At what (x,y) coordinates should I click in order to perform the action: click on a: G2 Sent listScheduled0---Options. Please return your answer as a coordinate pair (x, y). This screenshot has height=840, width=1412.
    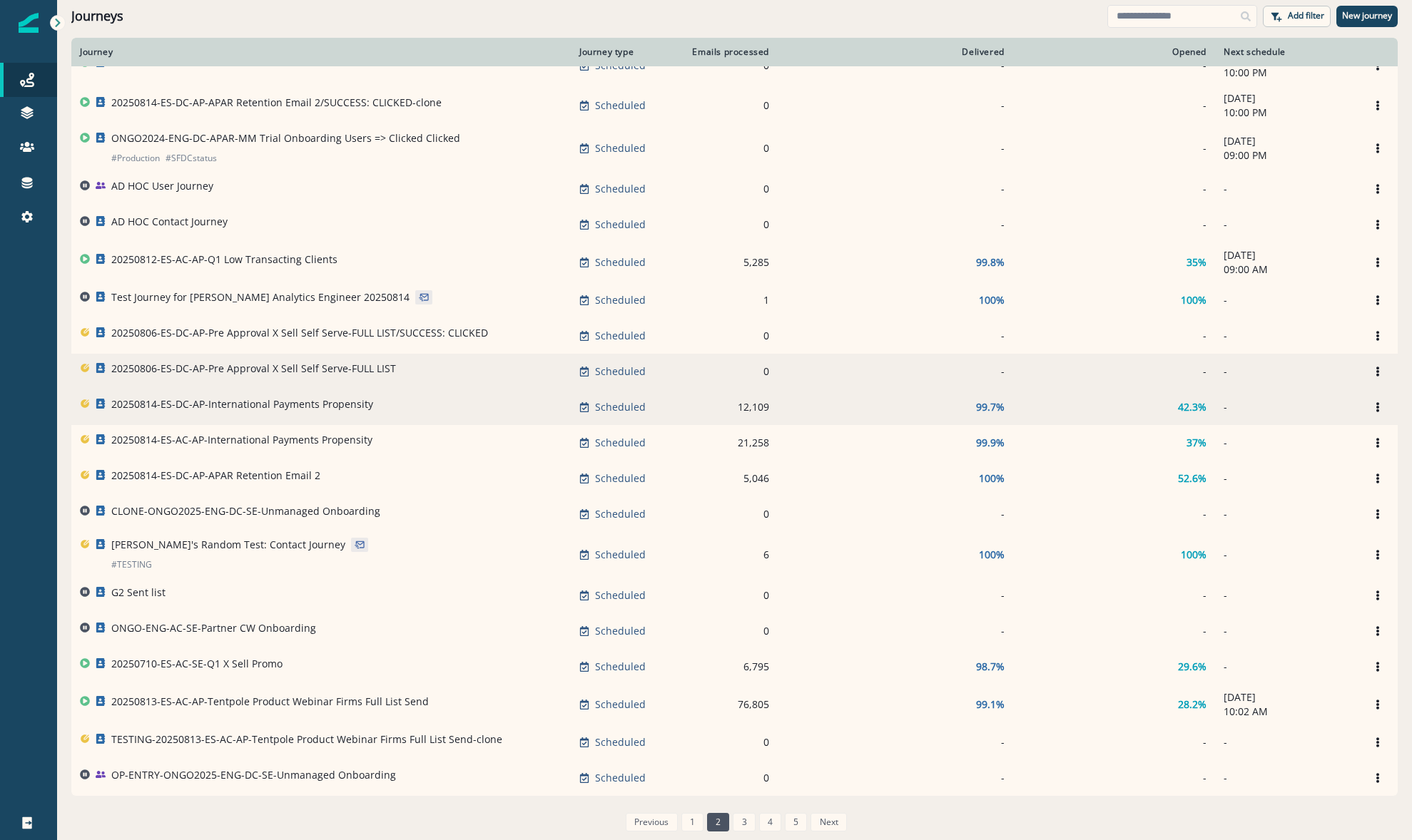
    Looking at the image, I should click on (734, 595).